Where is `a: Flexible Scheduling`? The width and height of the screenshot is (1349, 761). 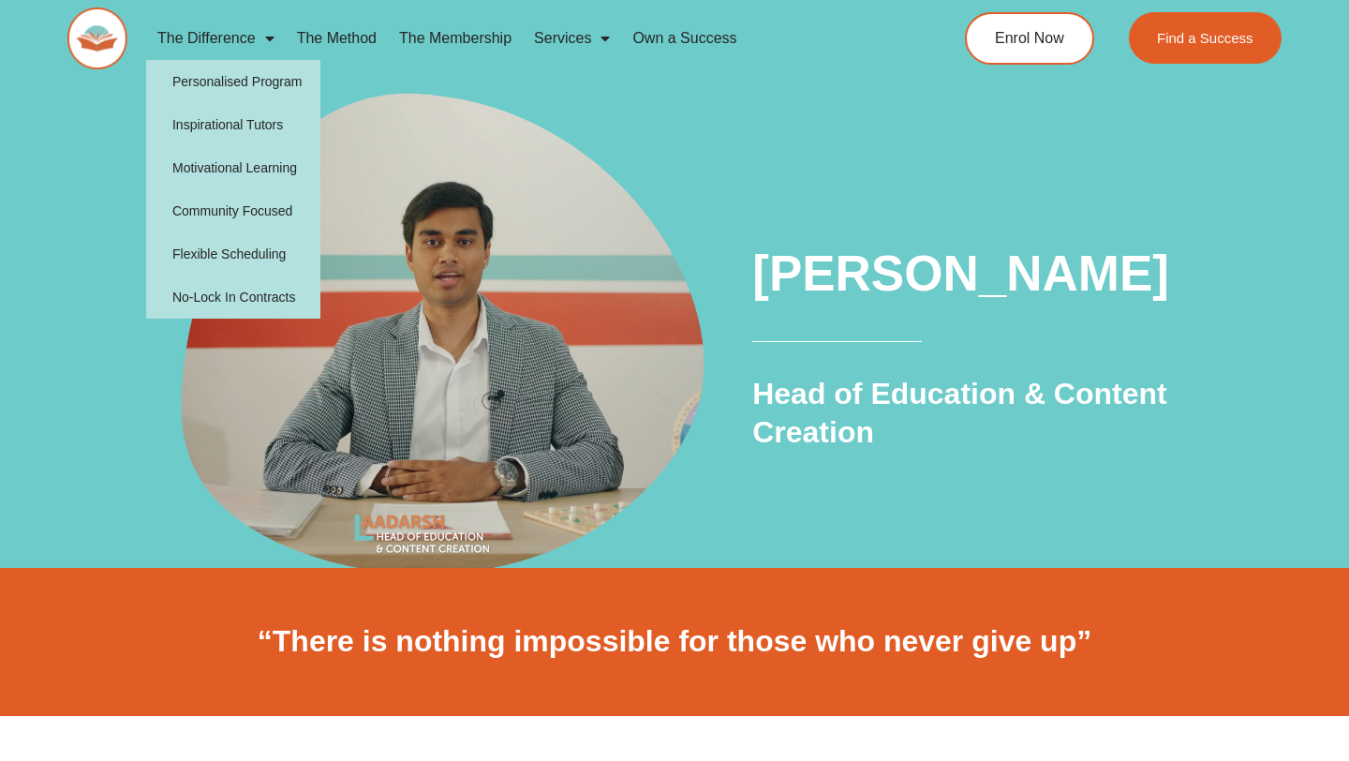
a: Flexible Scheduling is located at coordinates (233, 254).